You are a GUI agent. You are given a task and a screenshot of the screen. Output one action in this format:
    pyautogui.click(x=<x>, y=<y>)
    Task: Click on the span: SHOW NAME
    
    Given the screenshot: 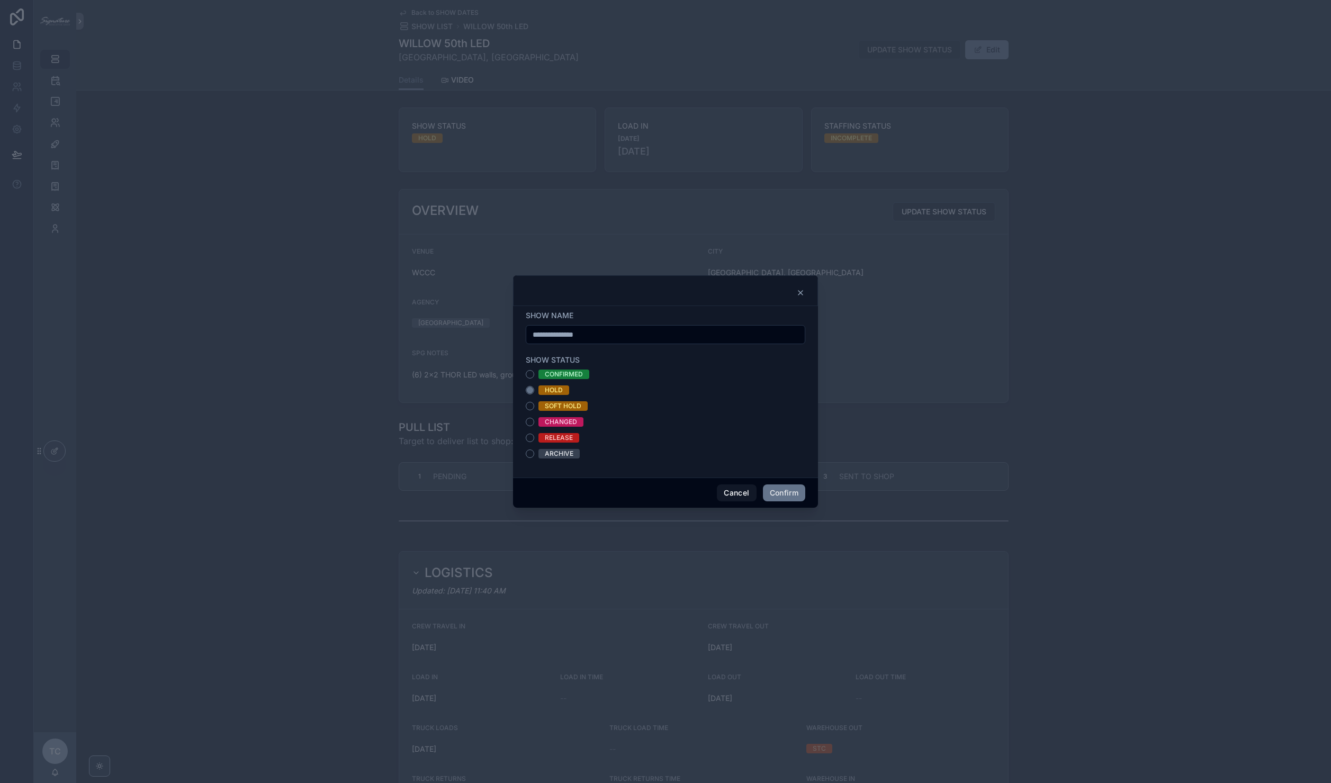 What is the action you would take?
    pyautogui.click(x=550, y=315)
    